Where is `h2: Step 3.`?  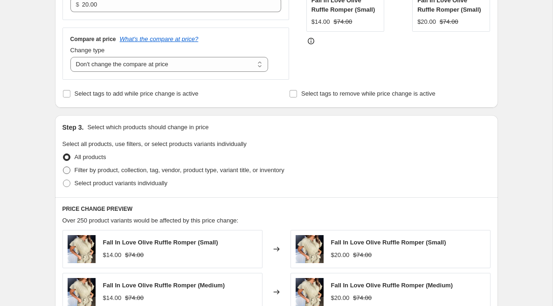 h2: Step 3. is located at coordinates (73, 127).